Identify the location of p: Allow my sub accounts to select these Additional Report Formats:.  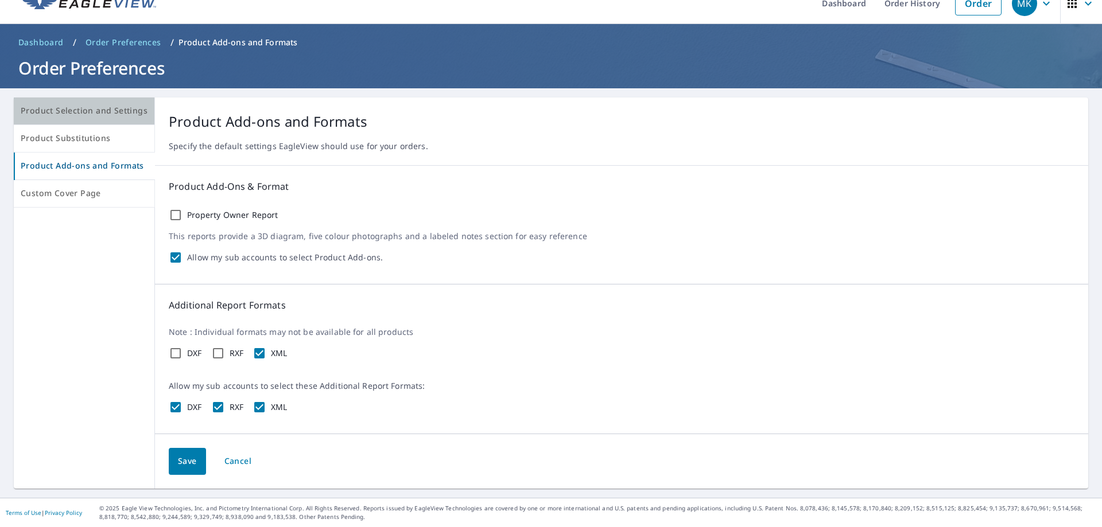
(622, 386).